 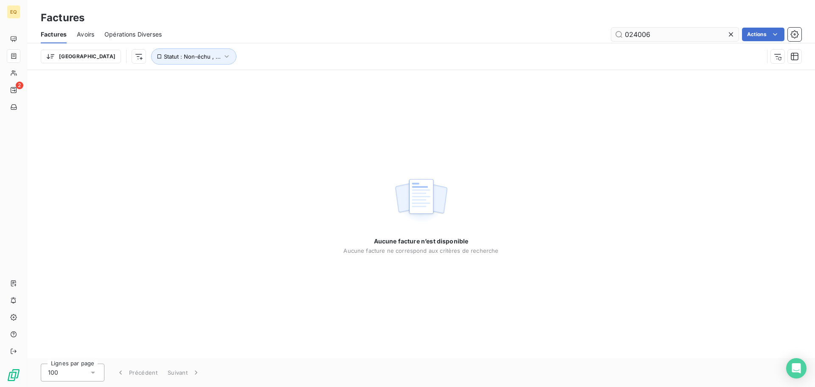 I want to click on h3: Factures, so click(x=62, y=18).